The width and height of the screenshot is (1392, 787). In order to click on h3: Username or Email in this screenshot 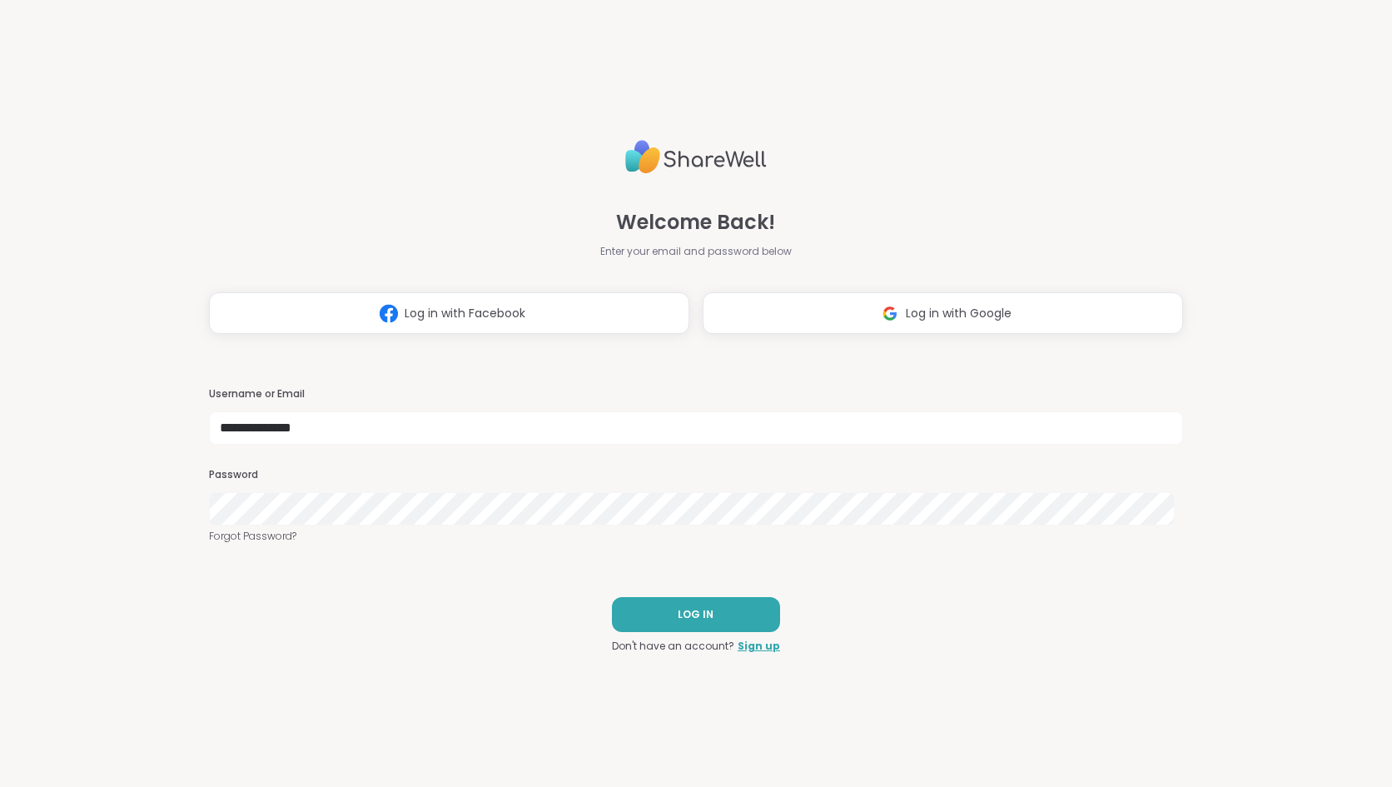, I will do `click(696, 394)`.